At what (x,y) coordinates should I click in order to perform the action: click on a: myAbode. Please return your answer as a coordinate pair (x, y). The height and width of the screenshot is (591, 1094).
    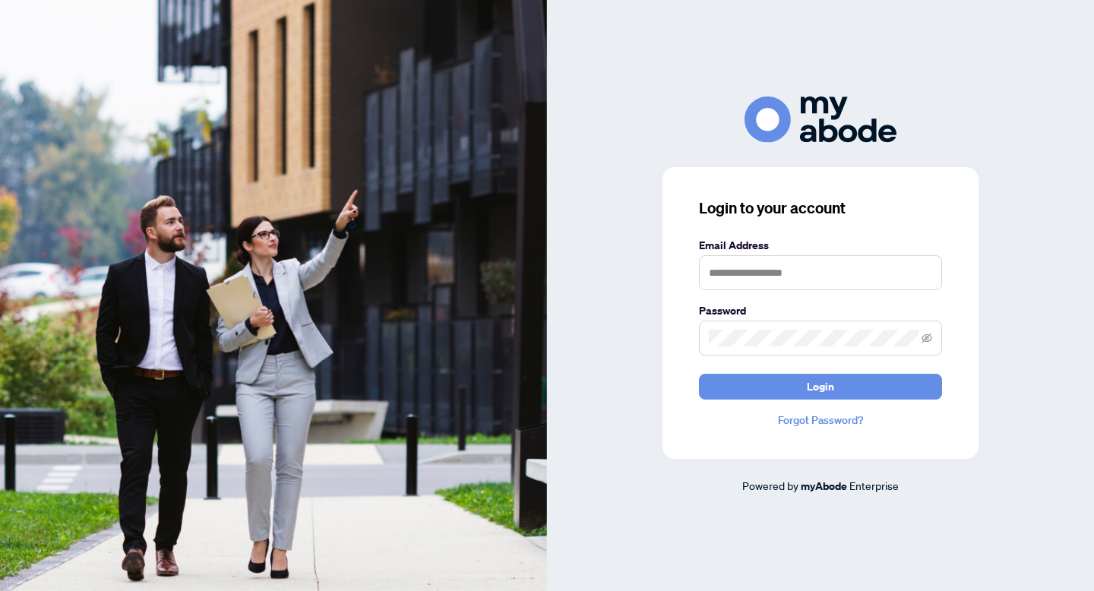
    Looking at the image, I should click on (824, 486).